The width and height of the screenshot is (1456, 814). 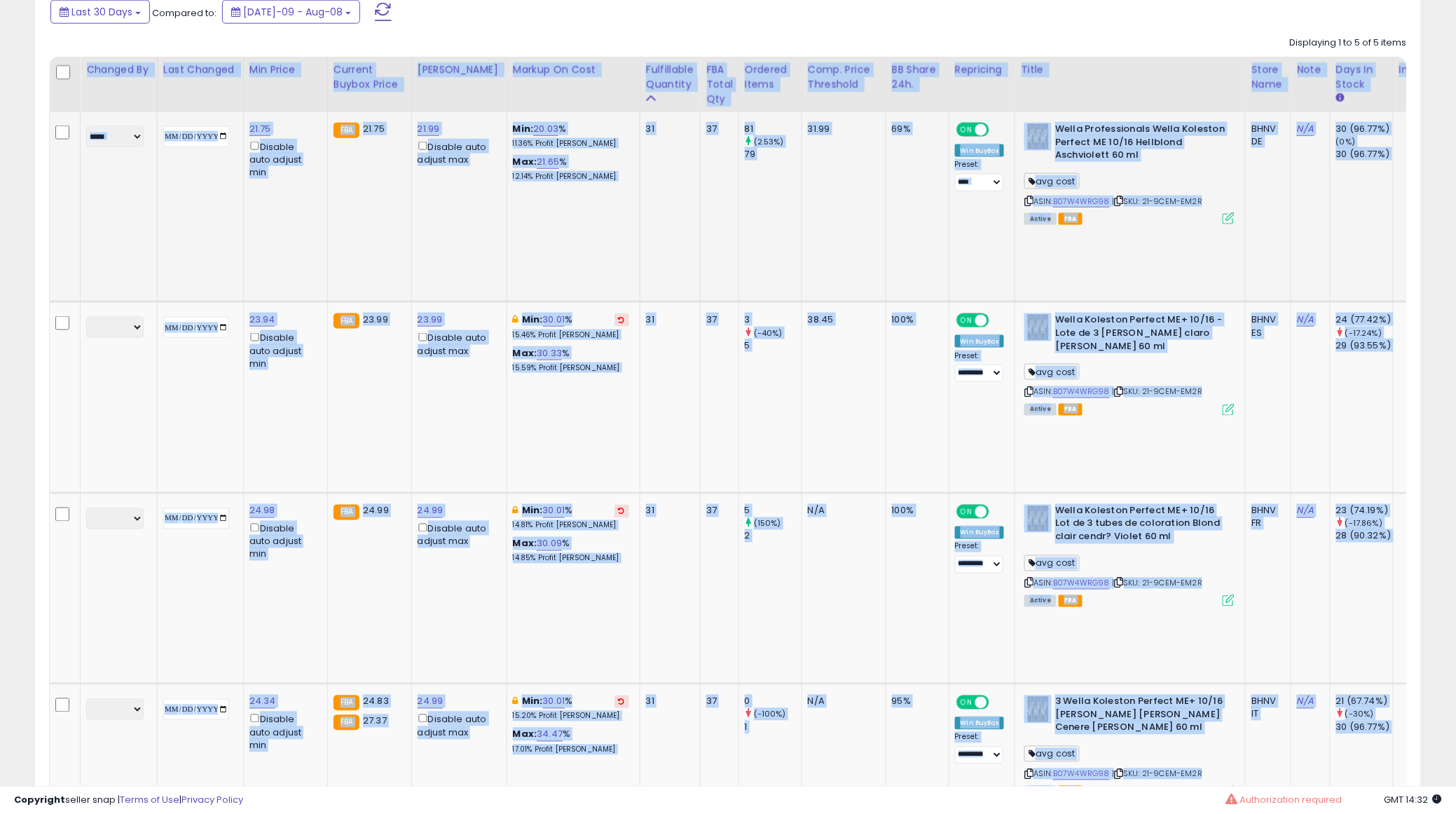 What do you see at coordinates (150, 799) in the screenshot?
I see `a: Terms of Use` at bounding box center [150, 799].